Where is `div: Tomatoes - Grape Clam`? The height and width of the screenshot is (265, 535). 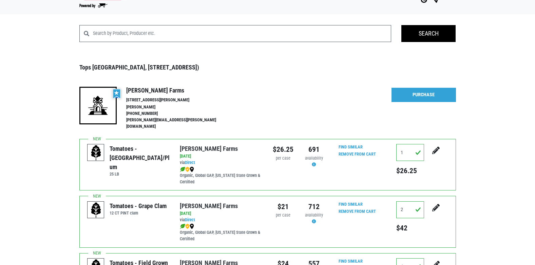
div: Tomatoes - Grape Clam is located at coordinates (138, 206).